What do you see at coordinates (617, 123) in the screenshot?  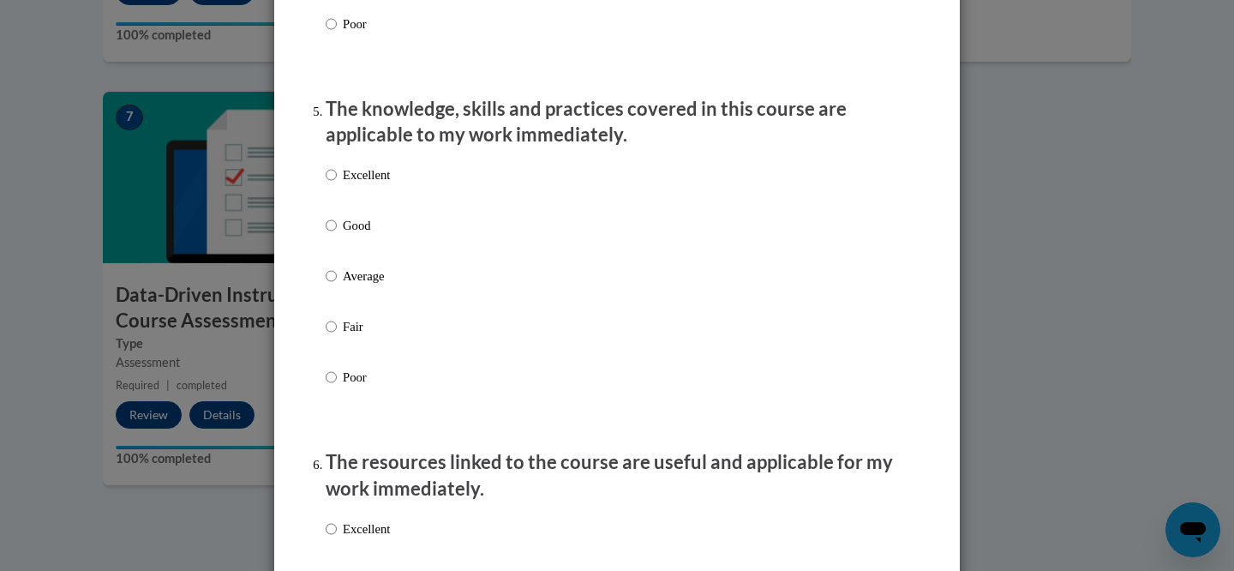 I see `p: The knowledge, skills and practices covered in this course are applicable to my work immediately.` at bounding box center [617, 123].